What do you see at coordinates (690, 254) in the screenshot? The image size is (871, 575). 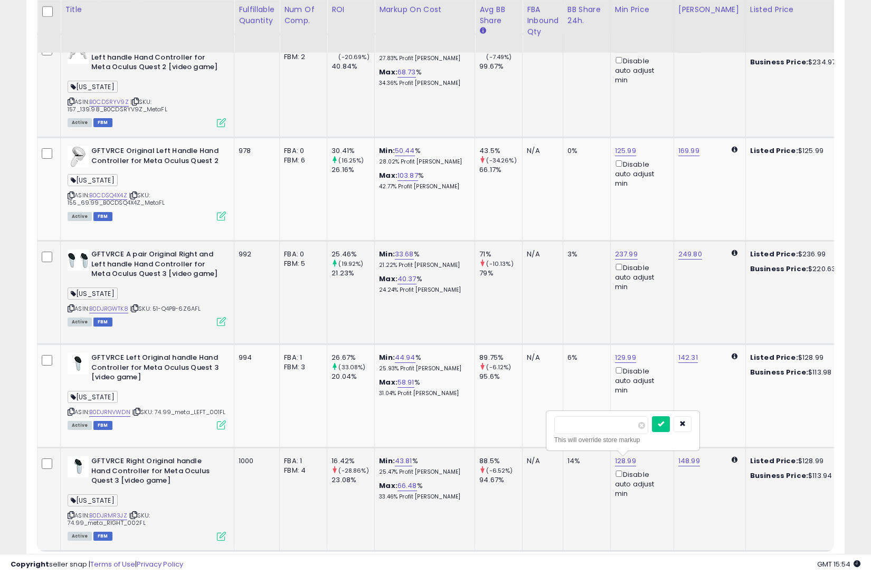 I see `a: 249.80` at bounding box center [690, 254].